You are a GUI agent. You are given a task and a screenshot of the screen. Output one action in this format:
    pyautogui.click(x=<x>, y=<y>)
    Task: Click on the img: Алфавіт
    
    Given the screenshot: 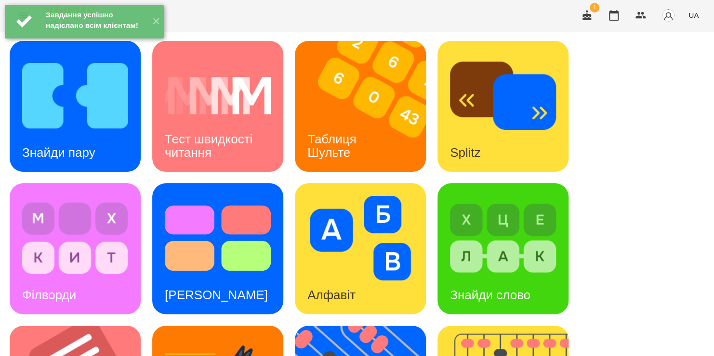 What is the action you would take?
    pyautogui.click(x=360, y=238)
    